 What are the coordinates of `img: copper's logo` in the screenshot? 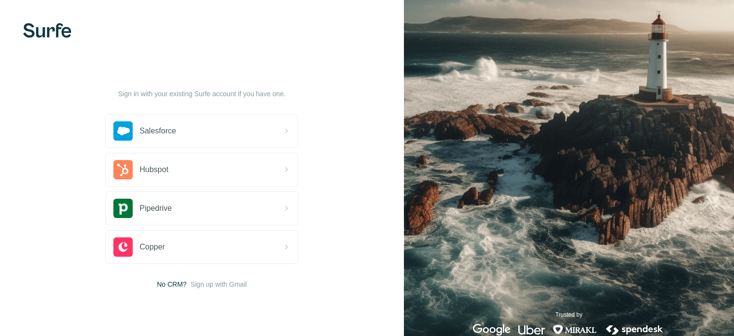 It's located at (123, 247).